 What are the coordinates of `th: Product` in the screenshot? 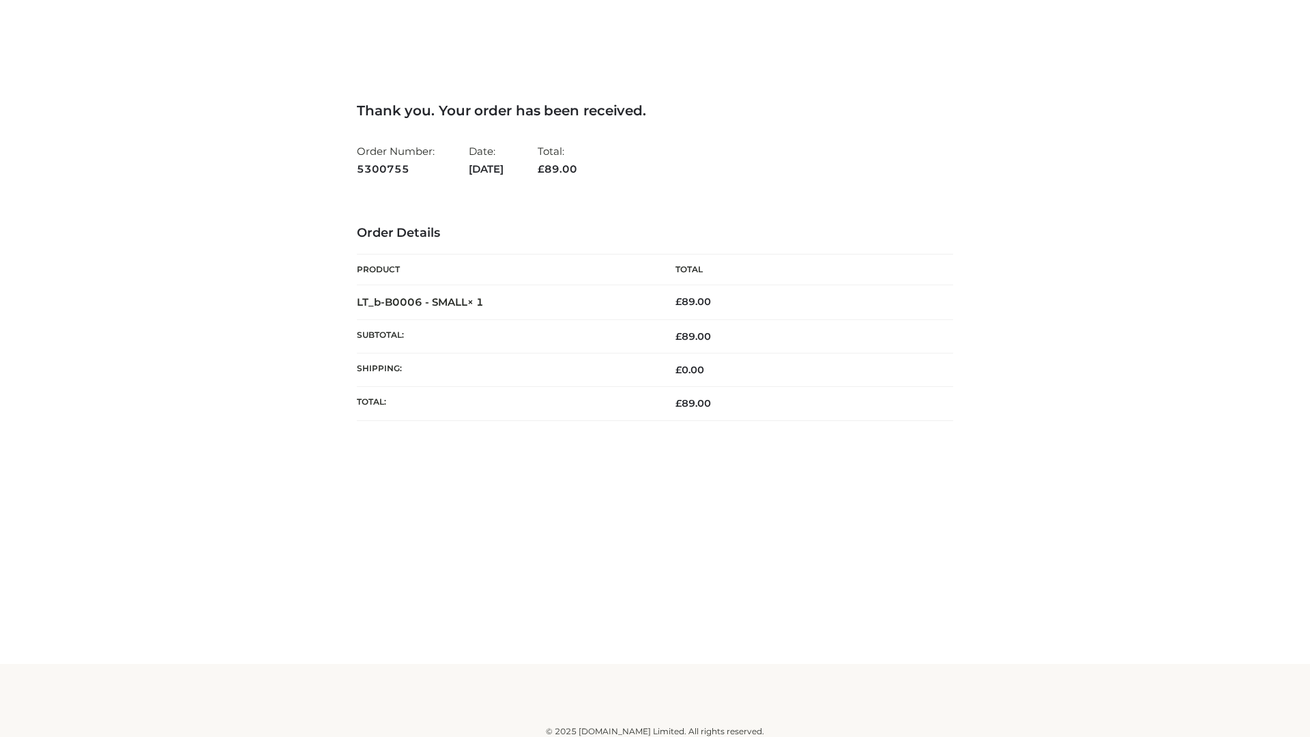 It's located at (506, 269).